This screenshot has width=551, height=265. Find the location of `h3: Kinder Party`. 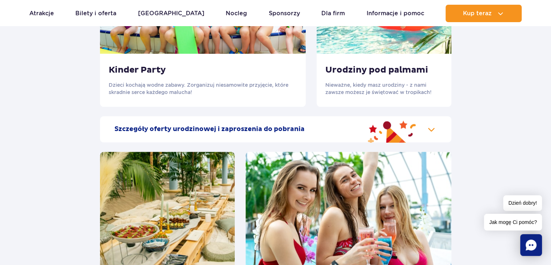

h3: Kinder Party is located at coordinates (203, 70).